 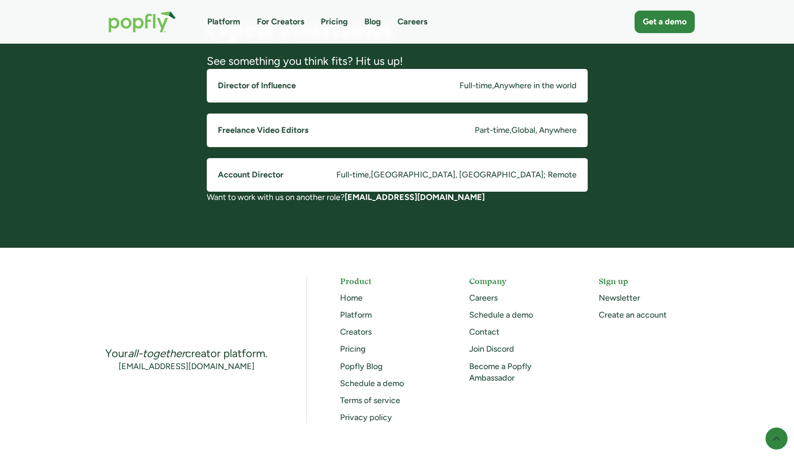 What do you see at coordinates (373, 22) in the screenshot?
I see `a: Blog` at bounding box center [373, 22].